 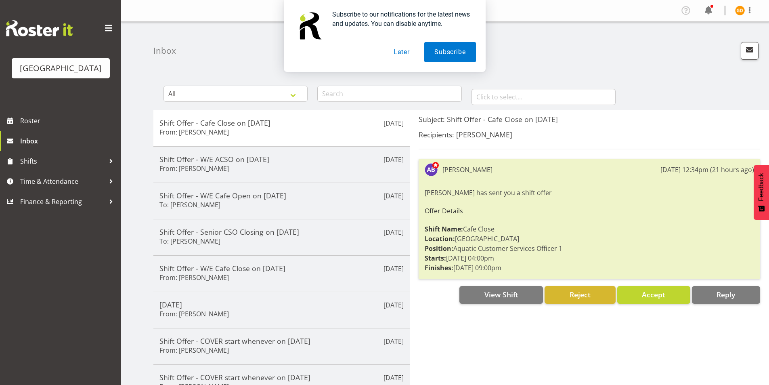 What do you see at coordinates (435, 258) in the screenshot?
I see `strong: Starts:` at bounding box center [435, 258].